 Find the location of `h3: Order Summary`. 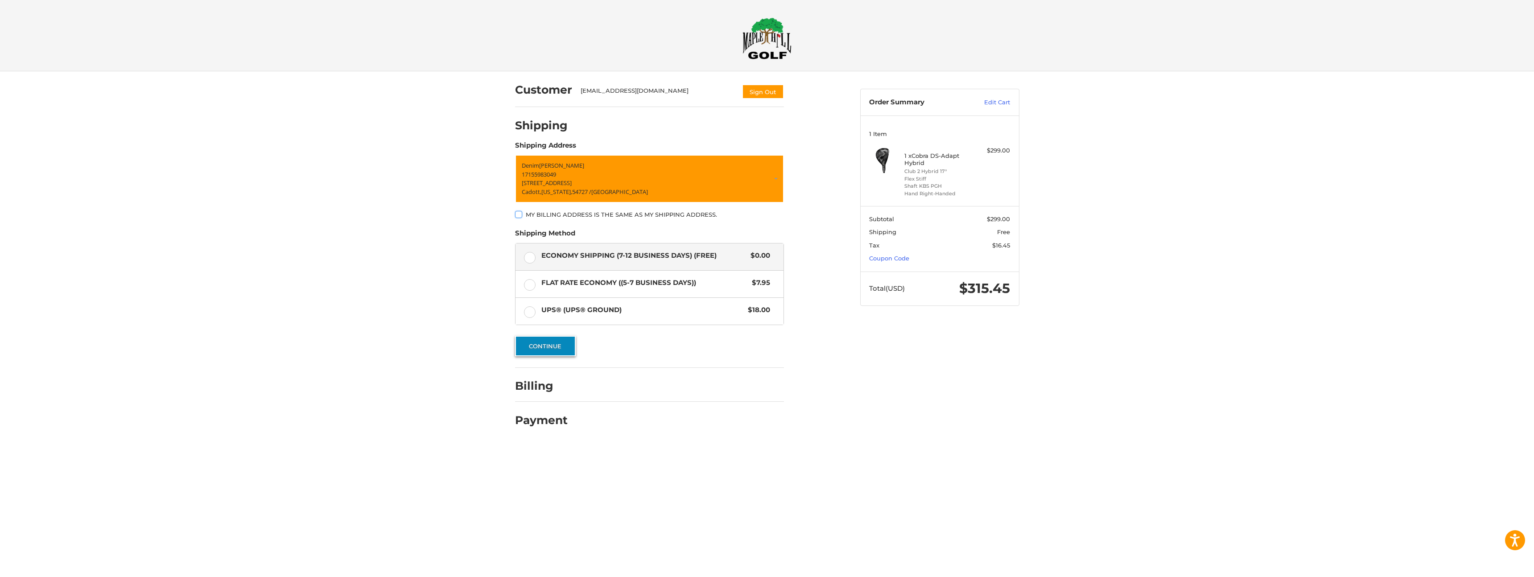

h3: Order Summary is located at coordinates (917, 103).